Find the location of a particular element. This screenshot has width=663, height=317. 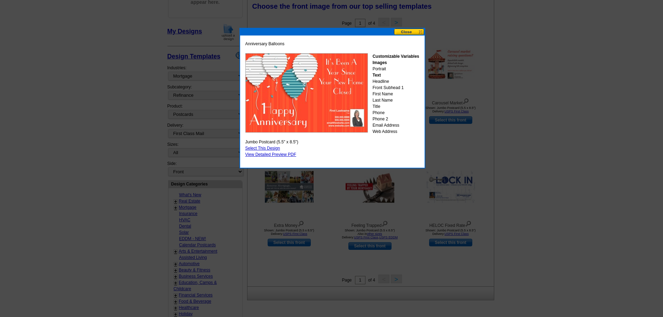

strong: Customizable Variables is located at coordinates (396, 56).